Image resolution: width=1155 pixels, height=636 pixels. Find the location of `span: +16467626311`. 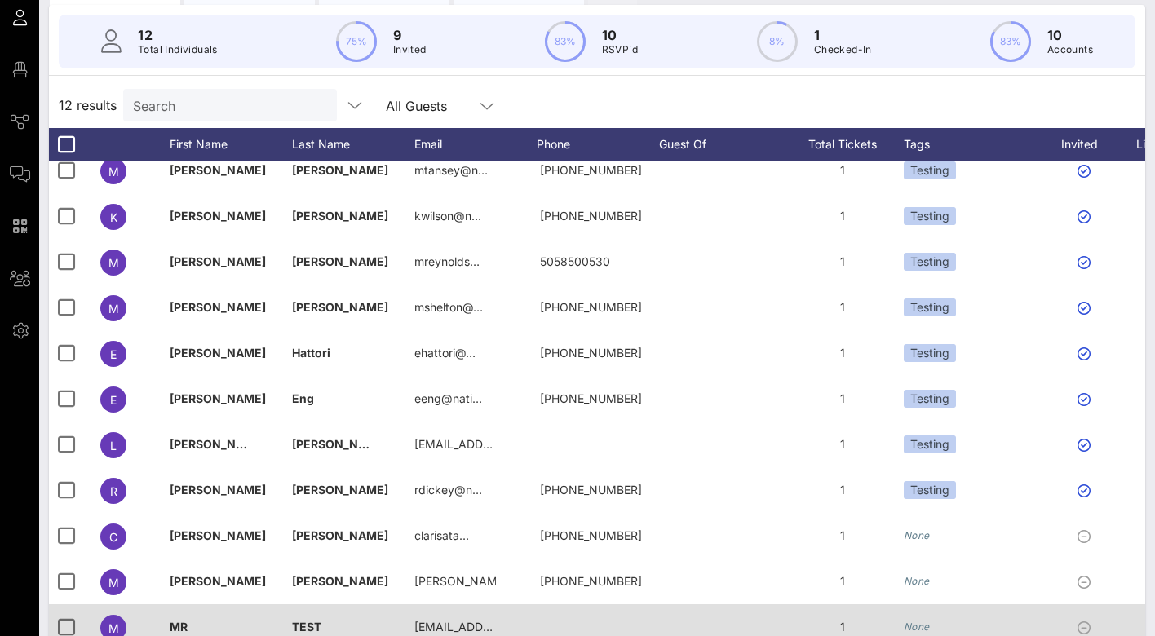

span: +16467626311 is located at coordinates (590, 215).